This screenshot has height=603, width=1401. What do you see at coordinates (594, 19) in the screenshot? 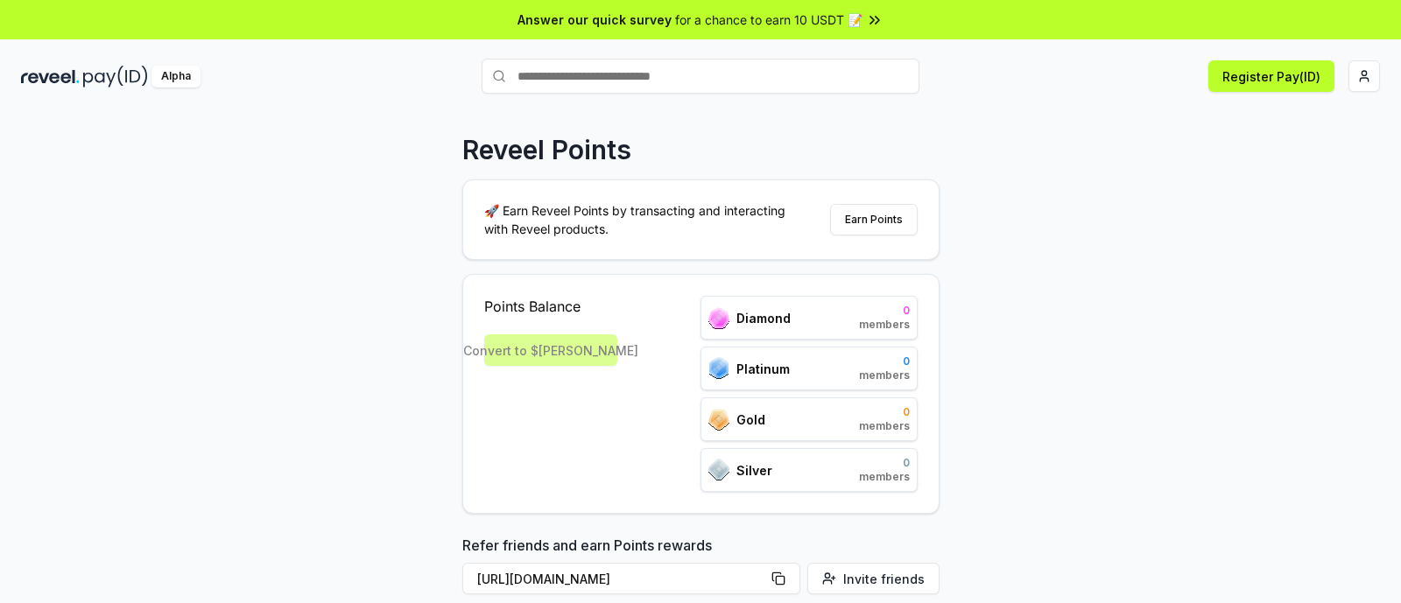
I see `span: Answer our quick survey` at bounding box center [594, 19].